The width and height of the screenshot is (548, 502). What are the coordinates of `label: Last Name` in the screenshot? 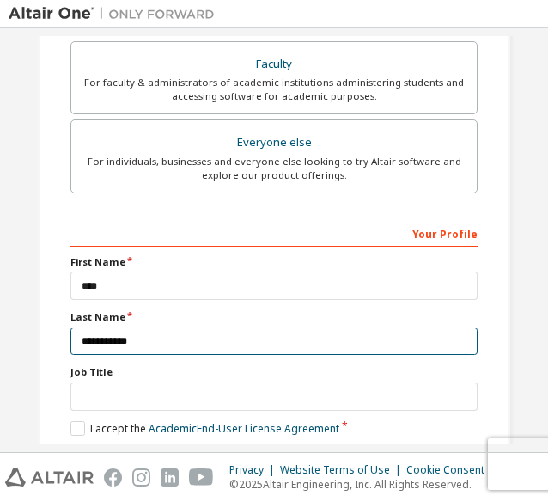 It's located at (274, 317).